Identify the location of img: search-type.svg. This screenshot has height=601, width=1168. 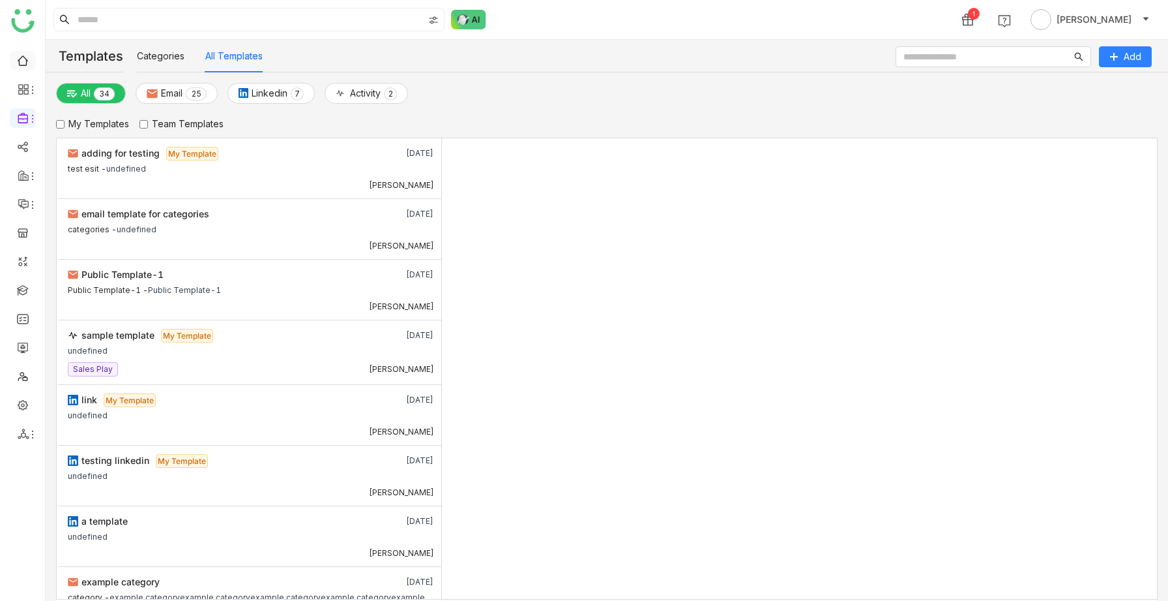
(434, 20).